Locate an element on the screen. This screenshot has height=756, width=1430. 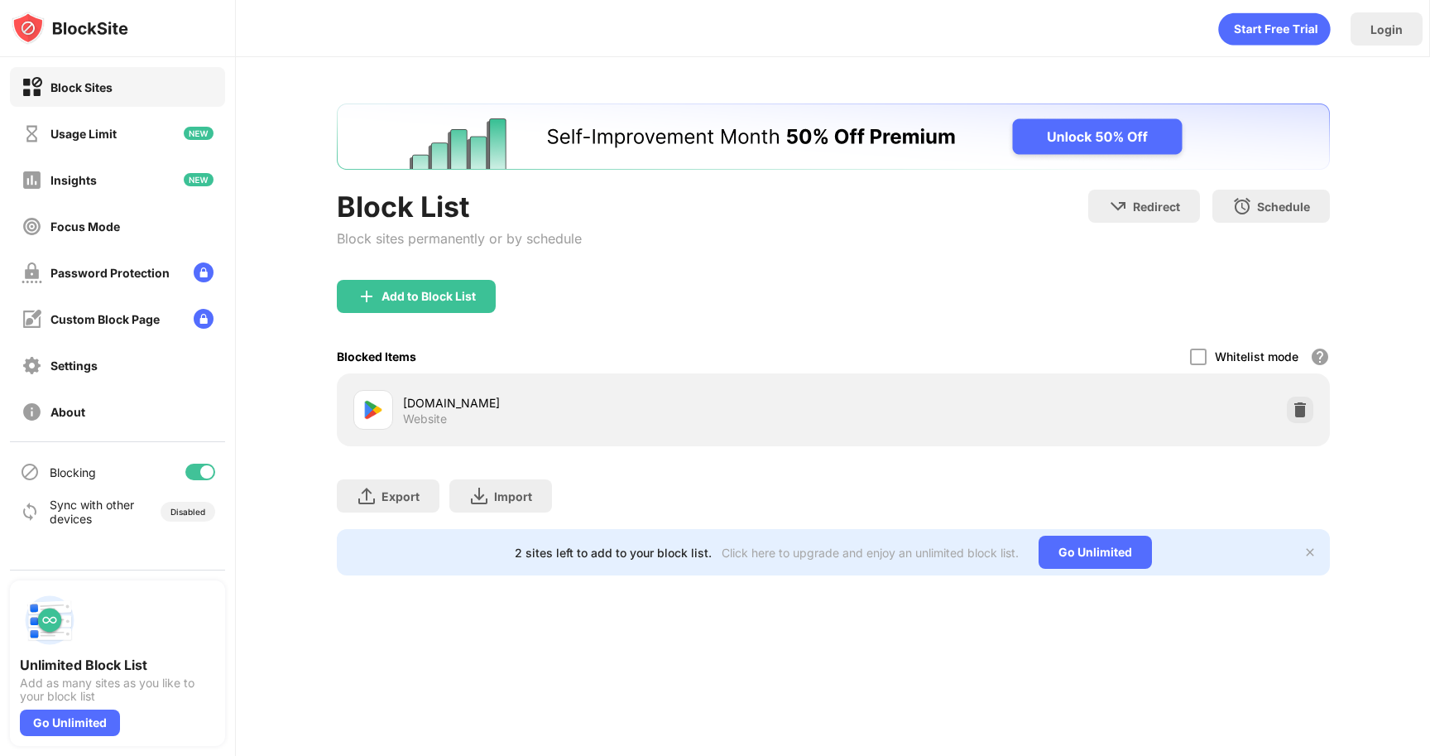
div: Unlimited Block List is located at coordinates (118, 665).